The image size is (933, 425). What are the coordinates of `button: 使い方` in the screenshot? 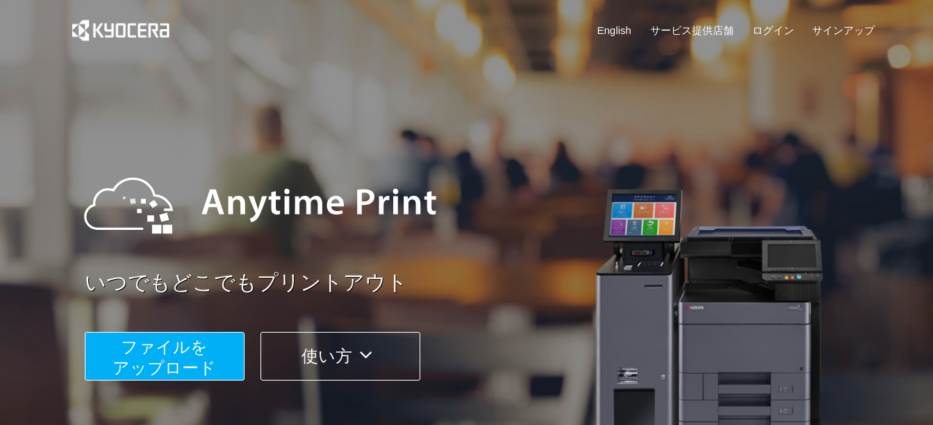 It's located at (340, 356).